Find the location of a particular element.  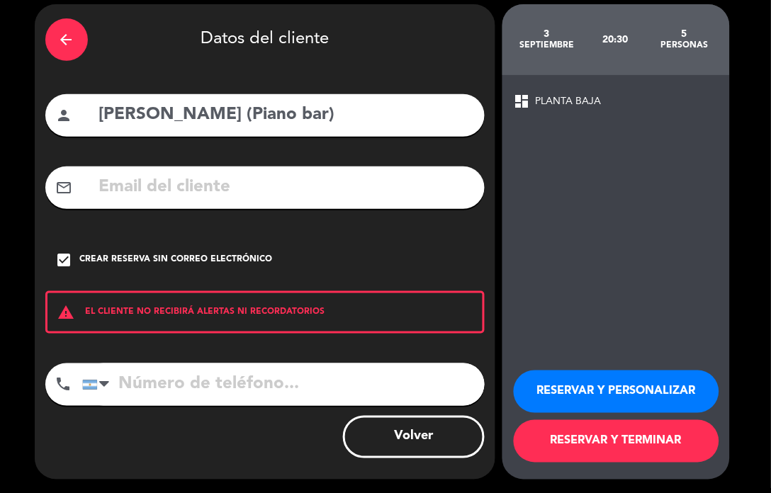

span: PLANTA BAJA is located at coordinates (569, 101).